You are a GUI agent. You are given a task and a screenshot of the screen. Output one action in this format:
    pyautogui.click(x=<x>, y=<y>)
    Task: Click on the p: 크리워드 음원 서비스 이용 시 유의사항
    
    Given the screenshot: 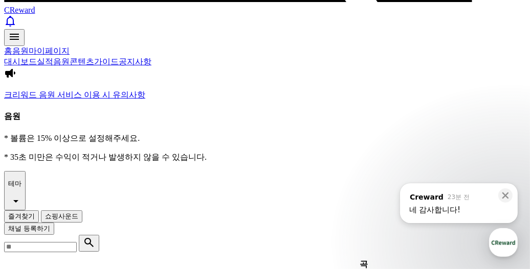 What is the action you would take?
    pyautogui.click(x=265, y=95)
    